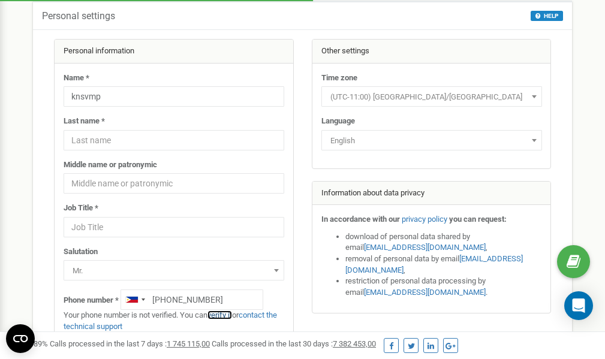 This screenshot has width=605, height=359. What do you see at coordinates (79, 16) in the screenshot?
I see `h5: Personal settings` at bounding box center [79, 16].